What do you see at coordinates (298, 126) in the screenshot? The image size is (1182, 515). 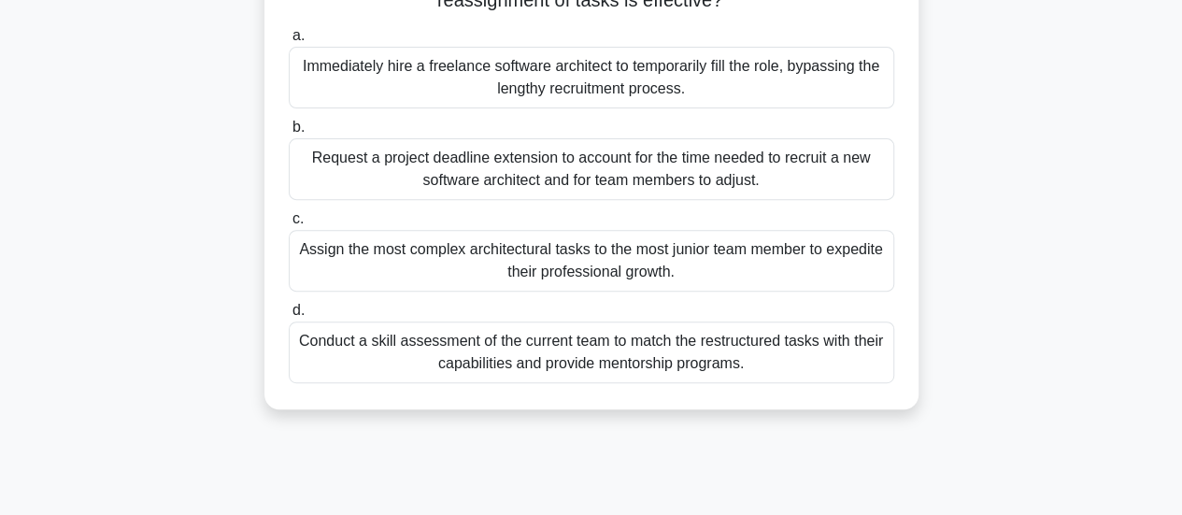 I see `span: b.` at bounding box center [298, 126].